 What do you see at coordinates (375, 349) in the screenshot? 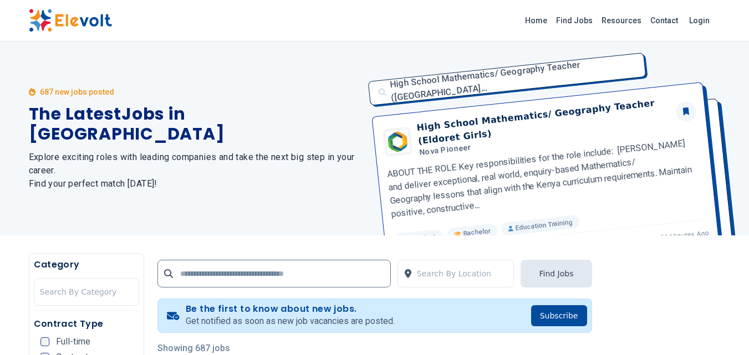
I see `p: Showing 687 jobs` at bounding box center [375, 349].